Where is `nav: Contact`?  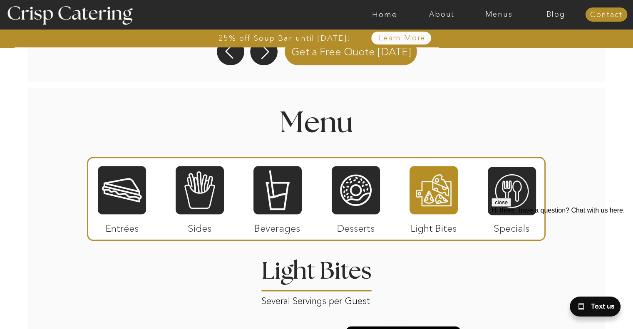 nav: Contact is located at coordinates (606, 15).